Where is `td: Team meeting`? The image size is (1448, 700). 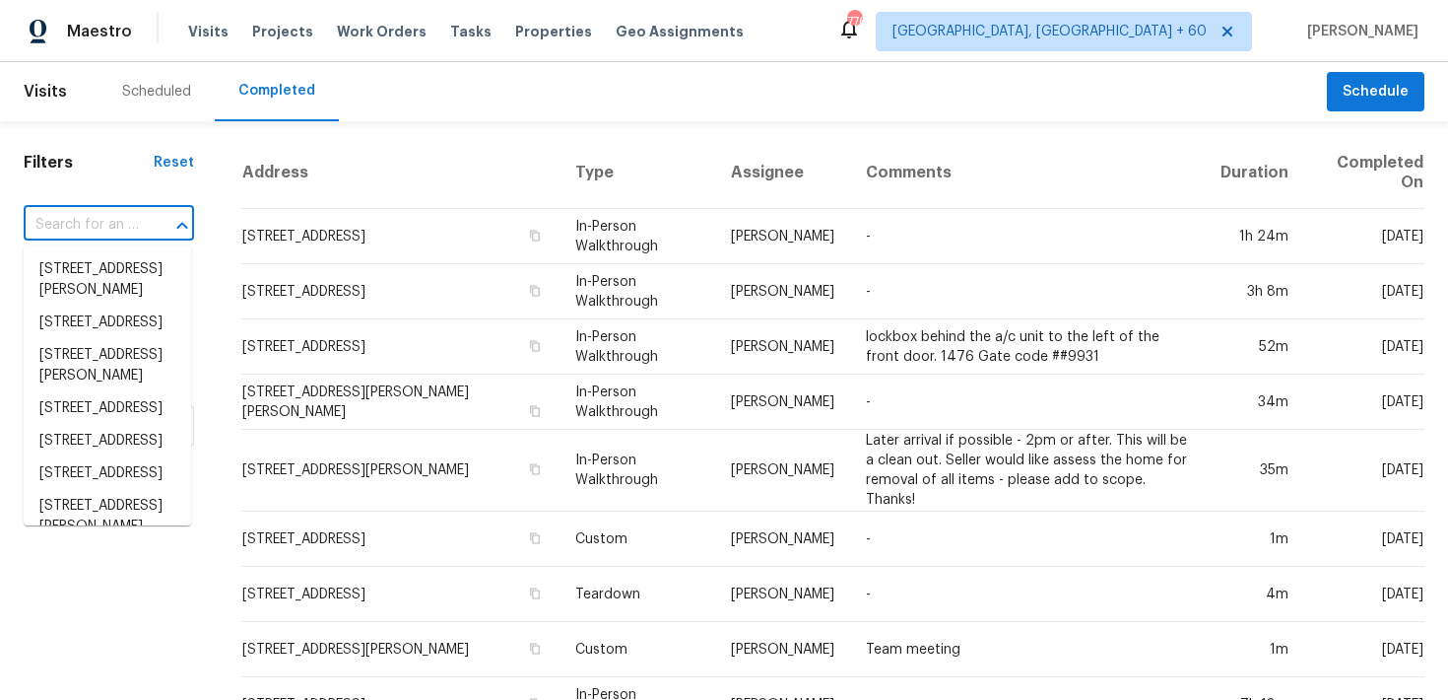
td: Team meeting is located at coordinates (1028, 649).